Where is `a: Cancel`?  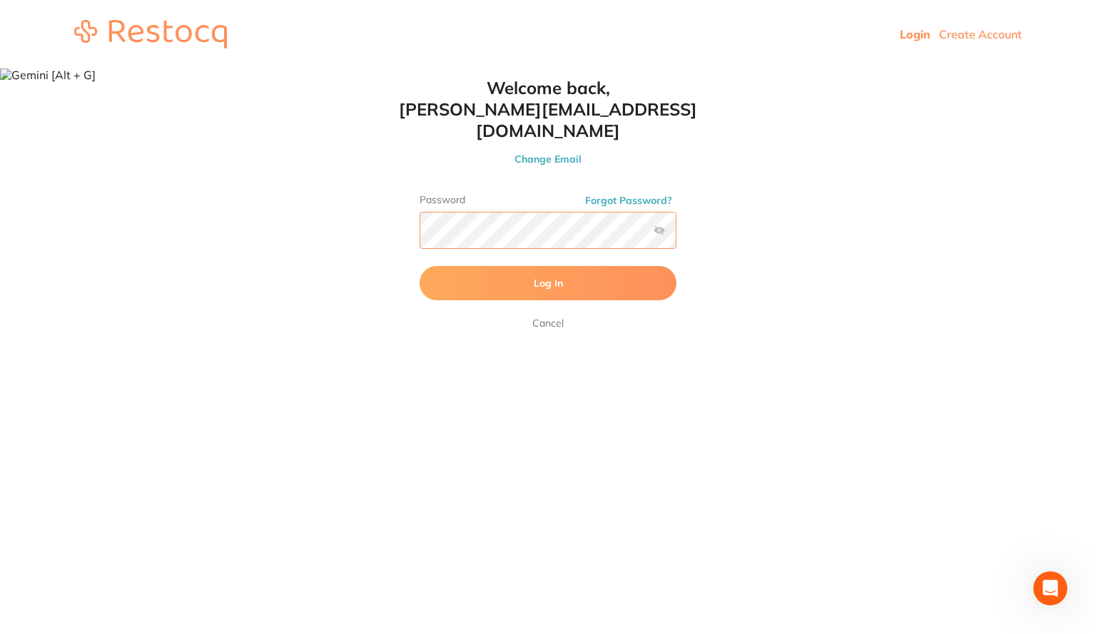
a: Cancel is located at coordinates (548, 323).